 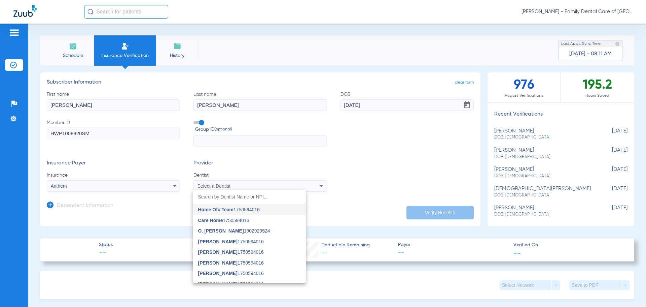 I want to click on span: Home Ofc Team, so click(x=216, y=209).